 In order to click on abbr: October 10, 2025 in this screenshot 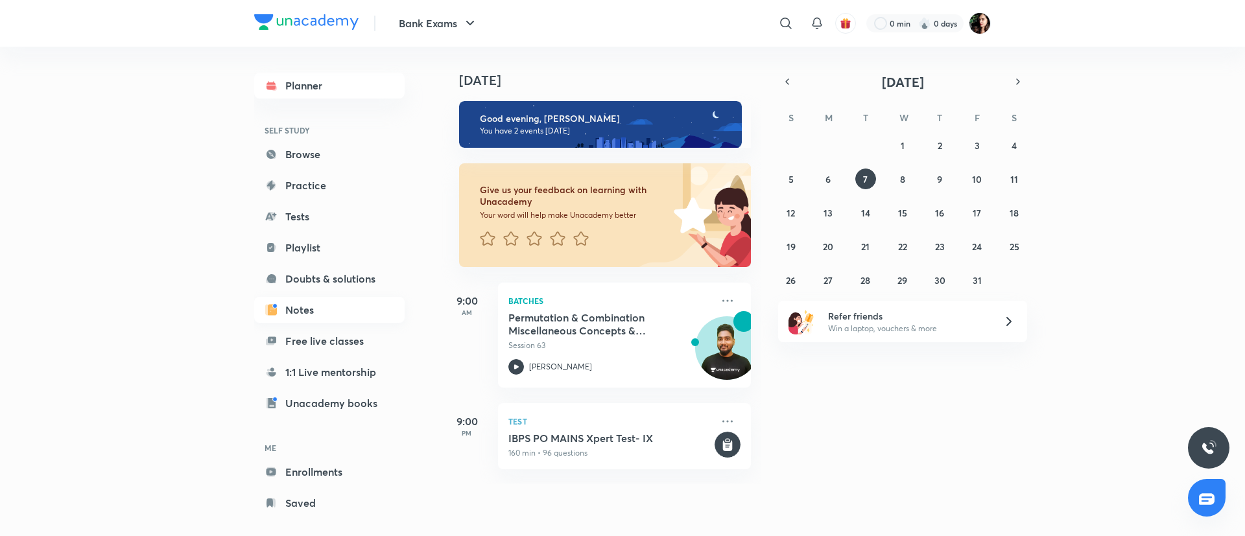, I will do `click(976, 179)`.